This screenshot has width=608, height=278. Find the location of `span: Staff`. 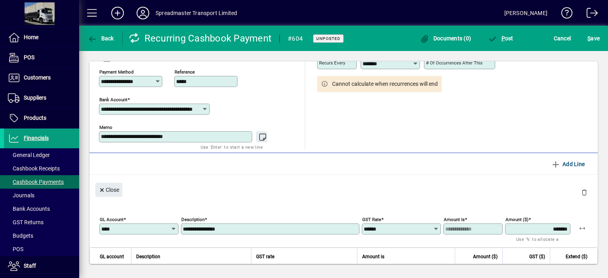

span: Staff is located at coordinates (30, 266).